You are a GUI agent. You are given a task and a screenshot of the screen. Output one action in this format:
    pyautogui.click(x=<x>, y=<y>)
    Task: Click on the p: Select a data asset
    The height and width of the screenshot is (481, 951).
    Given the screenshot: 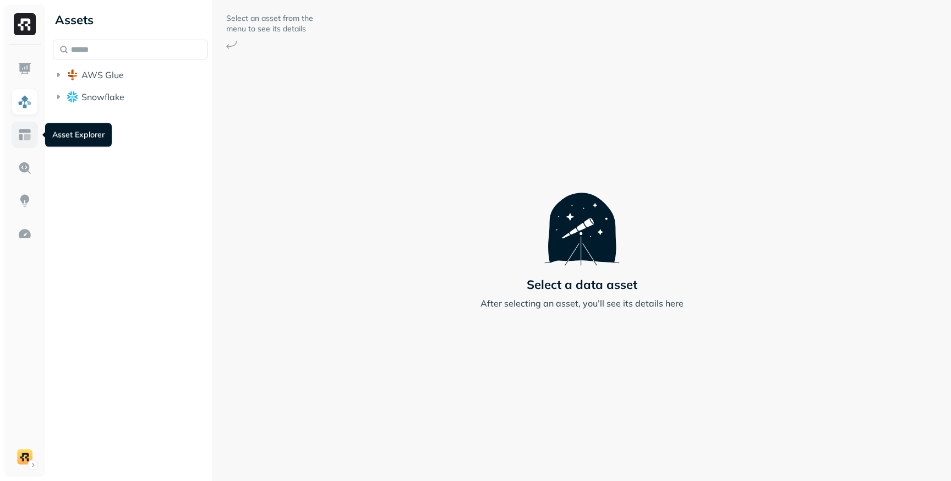 What is the action you would take?
    pyautogui.click(x=582, y=284)
    